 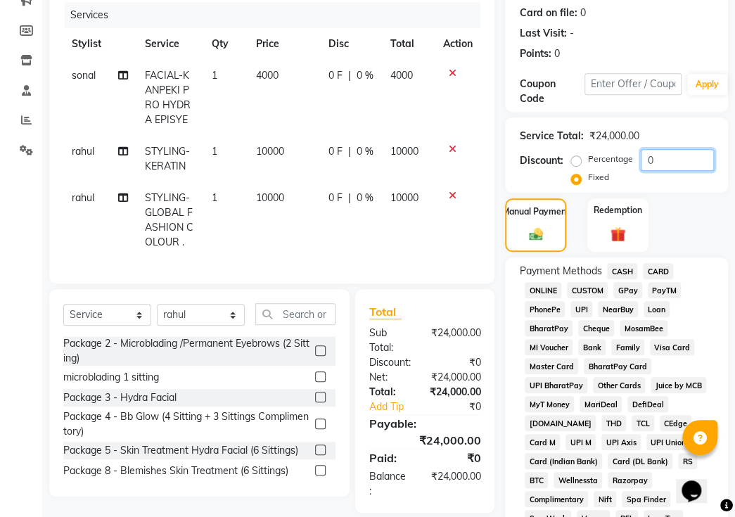 I want to click on div: Service Total:, so click(x=551, y=136).